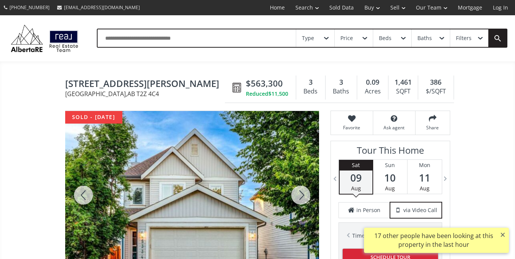 Image resolution: width=515 pixels, height=259 pixels. I want to click on div: Acres, so click(372, 91).